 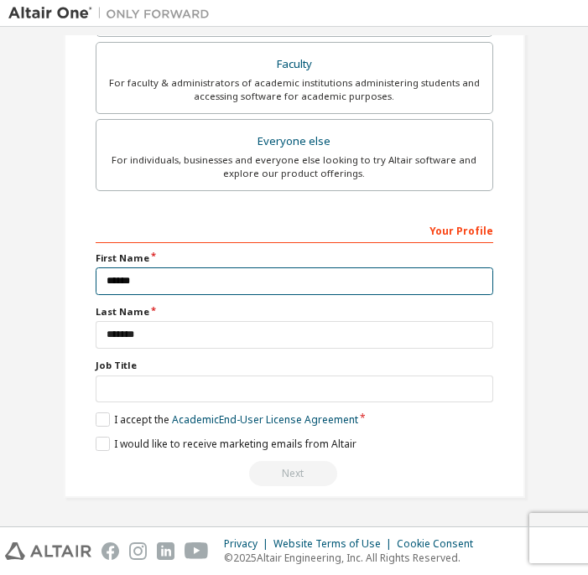 What do you see at coordinates (110, 551) in the screenshot?
I see `img: facebook.svg` at bounding box center [110, 551].